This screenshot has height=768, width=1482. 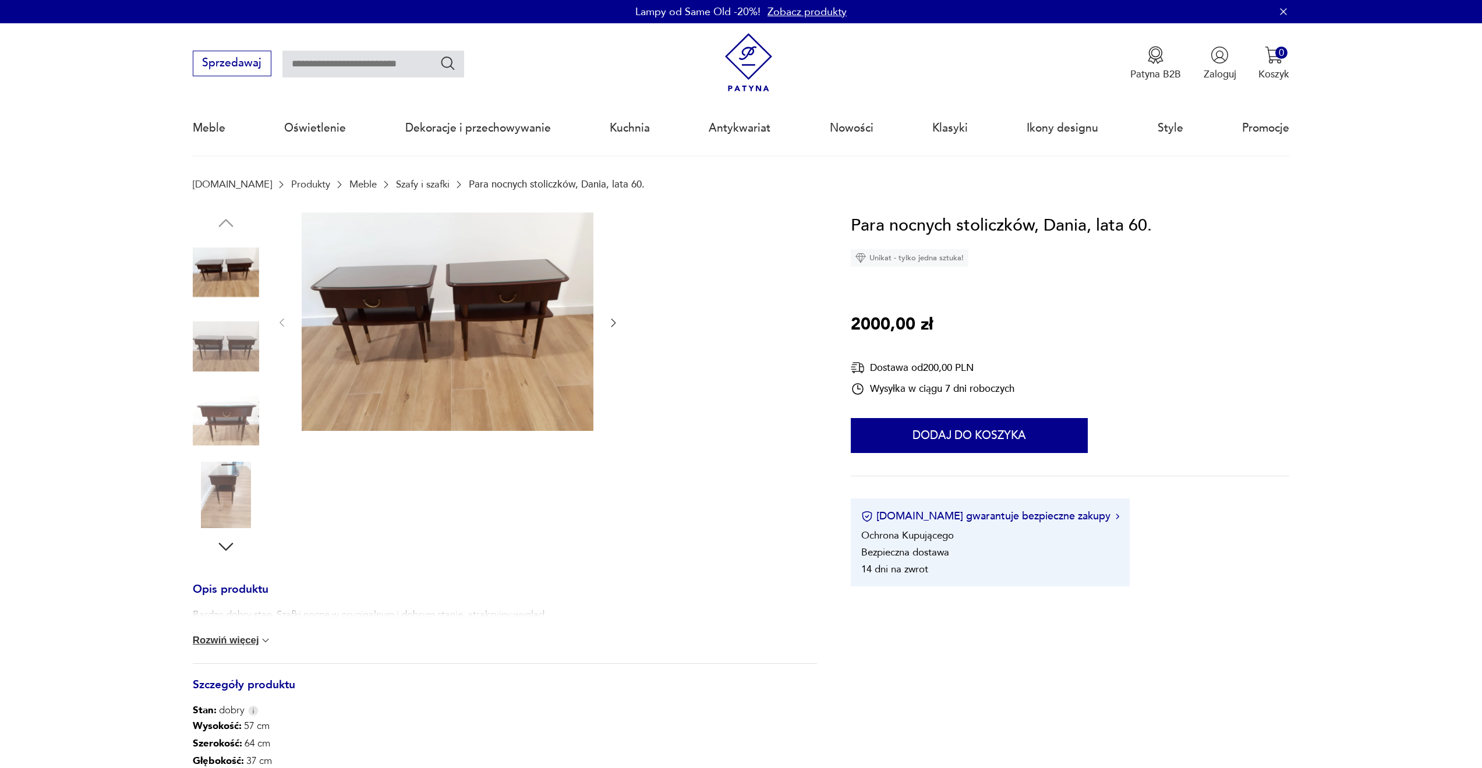 I want to click on p: 2000,00 zł, so click(x=892, y=325).